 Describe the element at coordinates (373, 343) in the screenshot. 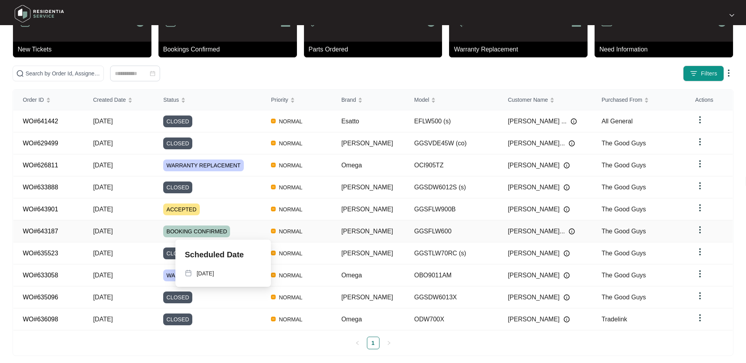

I see `li: 1` at that location.